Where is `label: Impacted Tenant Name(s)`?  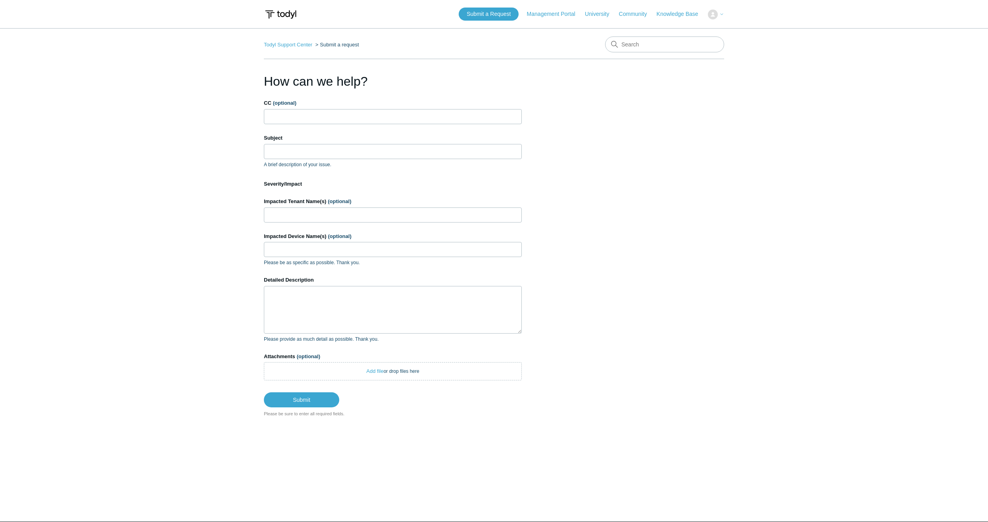 label: Impacted Tenant Name(s) is located at coordinates (393, 202).